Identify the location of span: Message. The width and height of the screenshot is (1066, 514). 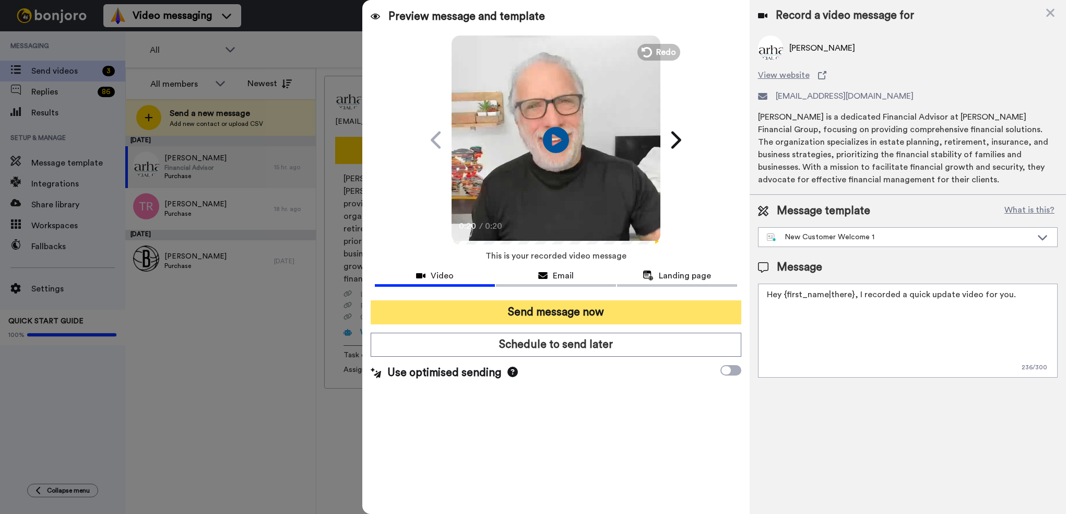
(800, 267).